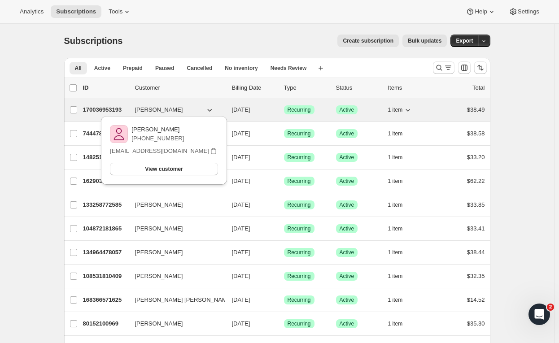 The width and height of the screenshot is (559, 343). I want to click on button: Analytics, so click(31, 12).